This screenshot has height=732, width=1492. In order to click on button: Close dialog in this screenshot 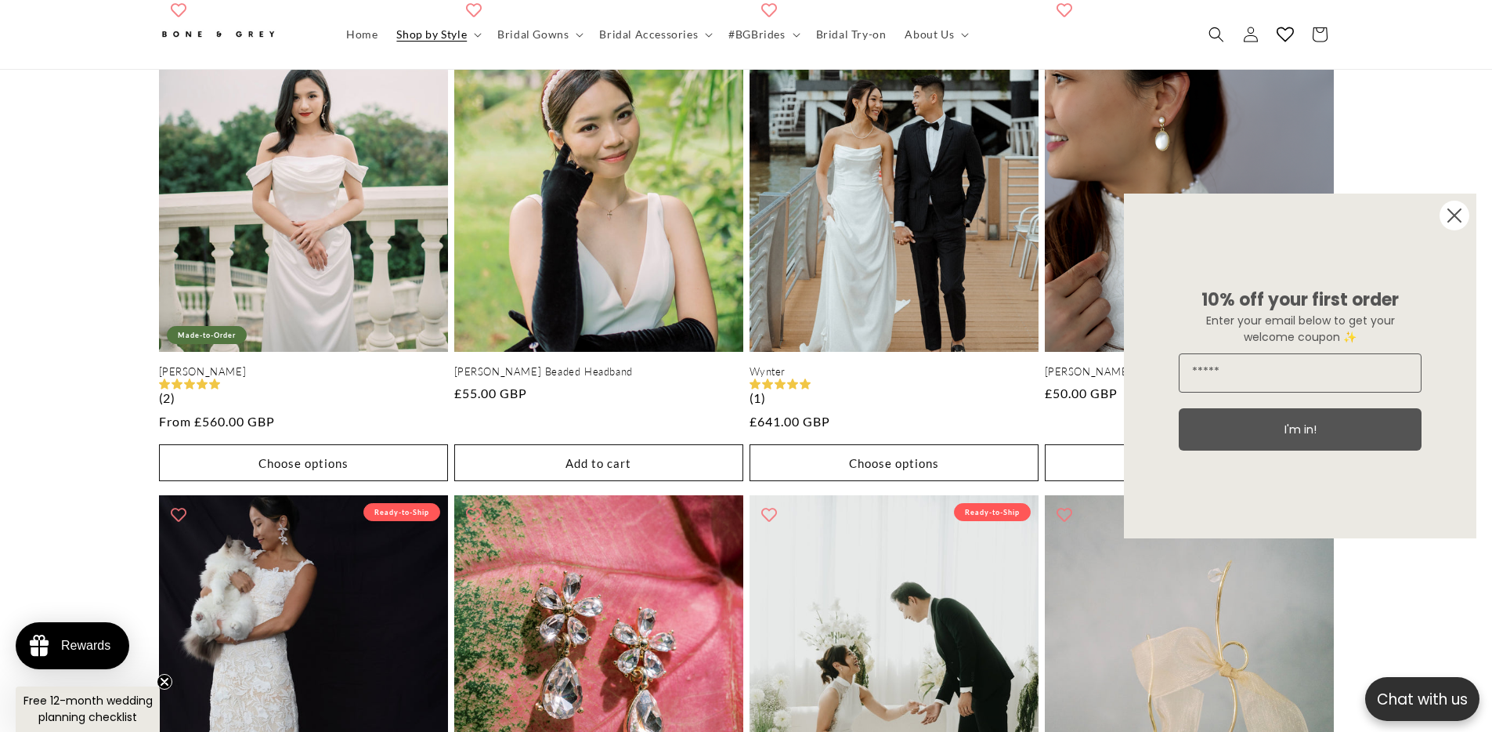, I will do `click(1455, 215)`.